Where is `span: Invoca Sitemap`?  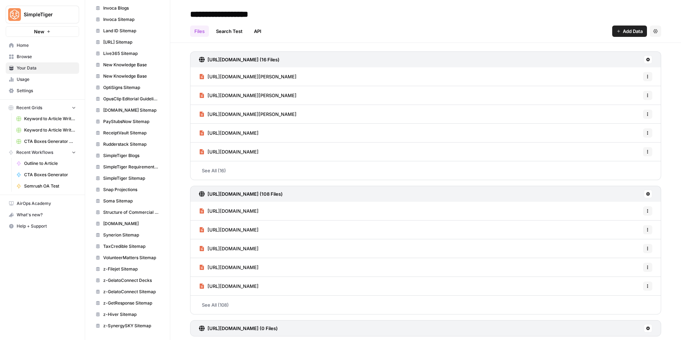
span: Invoca Sitemap is located at coordinates (131, 19).